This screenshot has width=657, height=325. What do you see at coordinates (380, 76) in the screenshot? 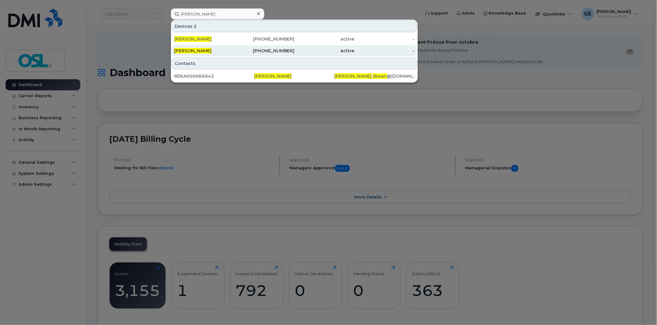
I see `span: diwan` at bounding box center [380, 76].